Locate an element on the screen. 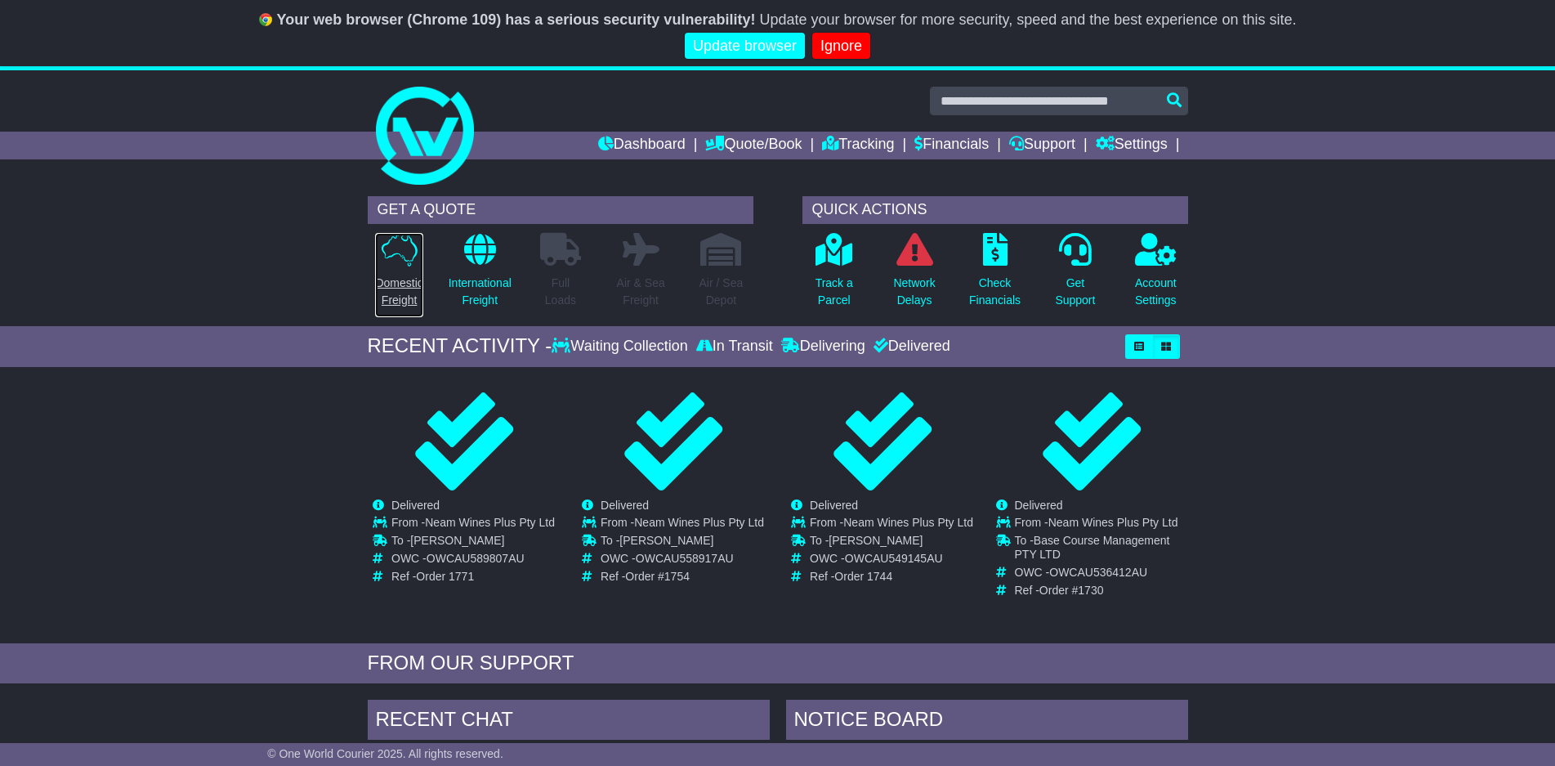 Image resolution: width=1555 pixels, height=766 pixels. span: OWCAU558917AU is located at coordinates (685, 558).